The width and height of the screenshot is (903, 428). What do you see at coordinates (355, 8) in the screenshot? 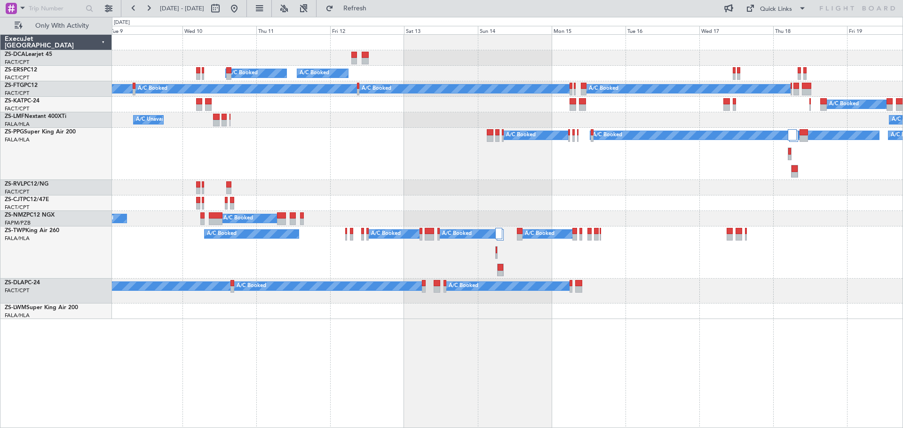
I see `span: Refresh` at bounding box center [355, 8].